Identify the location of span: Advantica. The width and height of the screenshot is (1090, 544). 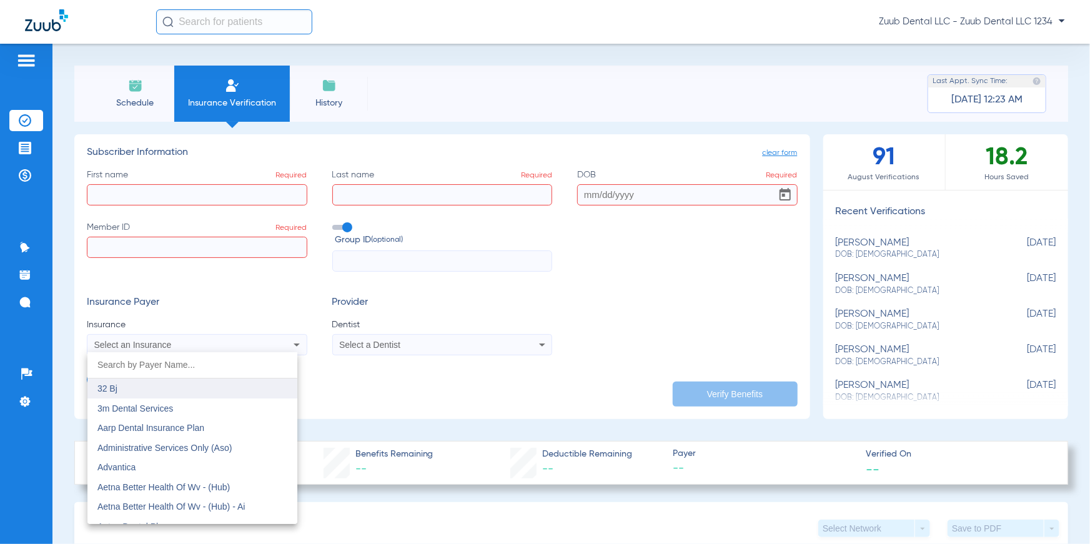
(116, 467).